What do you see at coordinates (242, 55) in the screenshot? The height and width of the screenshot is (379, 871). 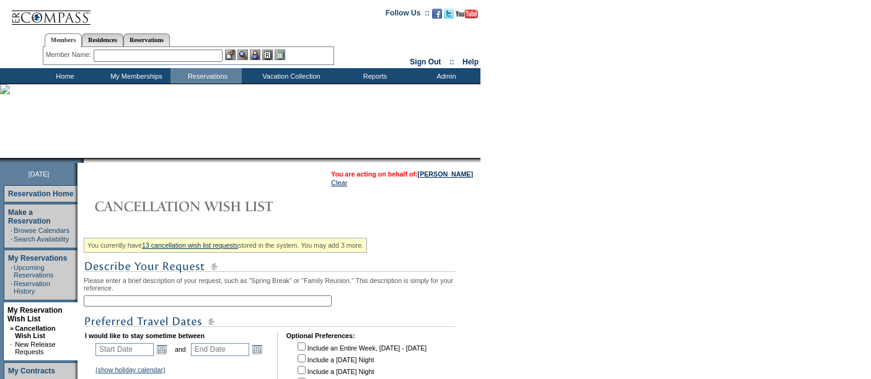 I see `img: View` at bounding box center [242, 55].